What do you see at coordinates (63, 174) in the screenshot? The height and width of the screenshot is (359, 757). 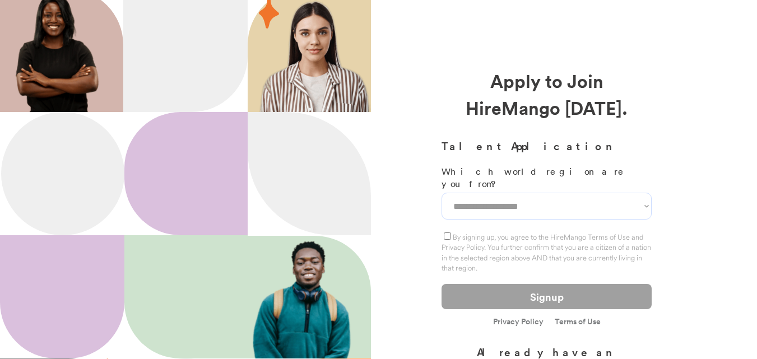 I see `img: Ellipse%2012` at bounding box center [63, 174].